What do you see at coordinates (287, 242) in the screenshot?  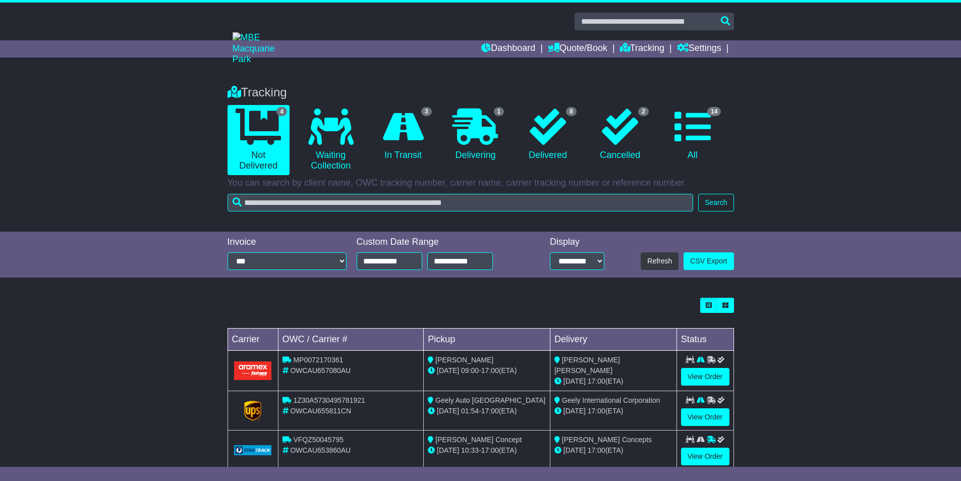 I see `div: Invoice` at bounding box center [287, 242].